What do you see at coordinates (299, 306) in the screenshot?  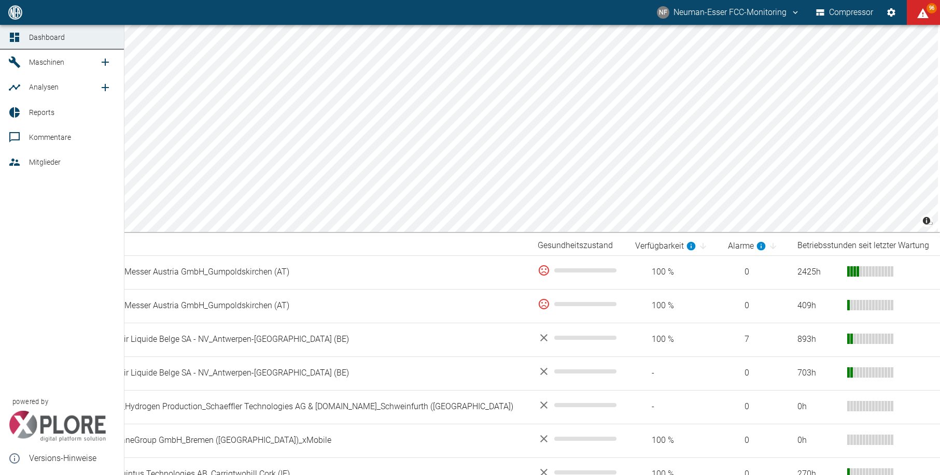 I see `td: 04.2115_V8_Messer Austria GmbH_Gumpoldskirchen (AT)` at bounding box center [299, 306].